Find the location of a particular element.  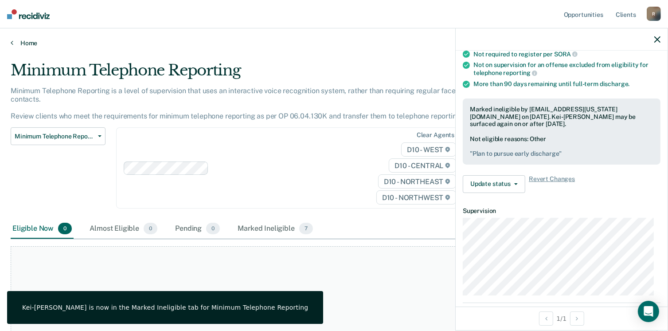

span: 7 is located at coordinates (306, 228).